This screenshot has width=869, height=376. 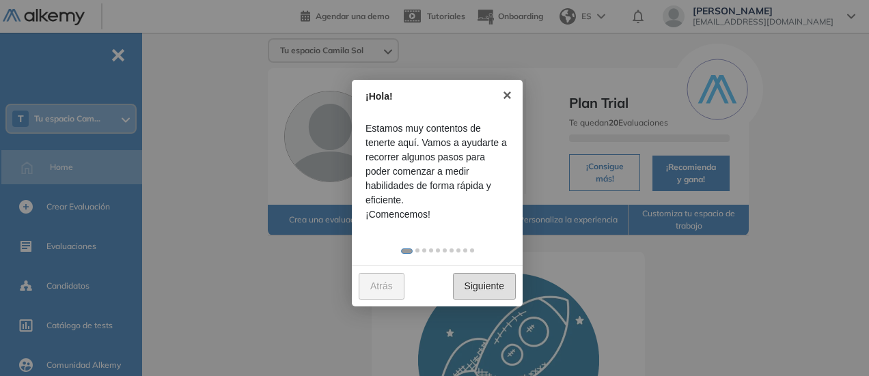 What do you see at coordinates (381, 286) in the screenshot?
I see `a: Atrás` at bounding box center [381, 286].